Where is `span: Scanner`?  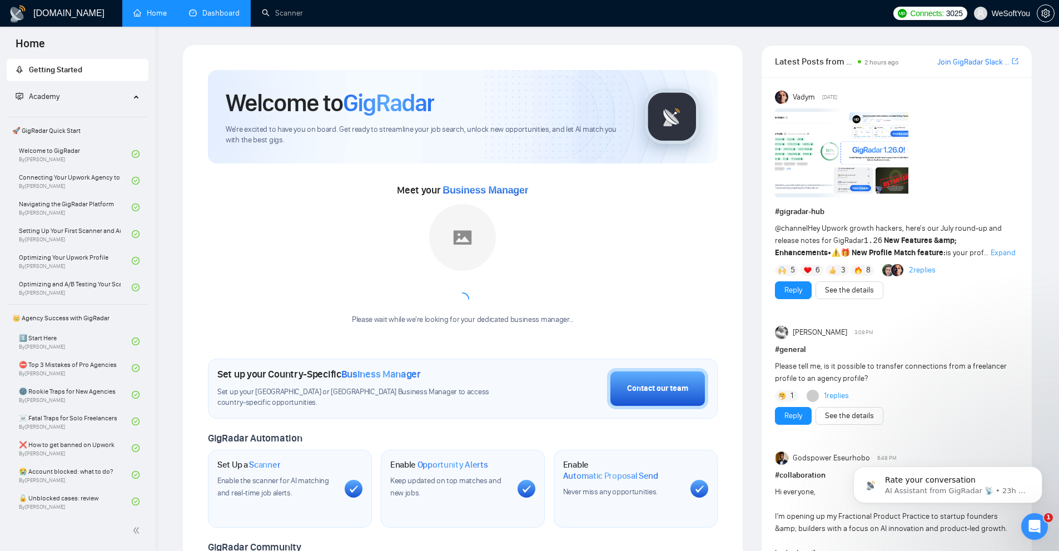 span: Scanner is located at coordinates (265, 465).